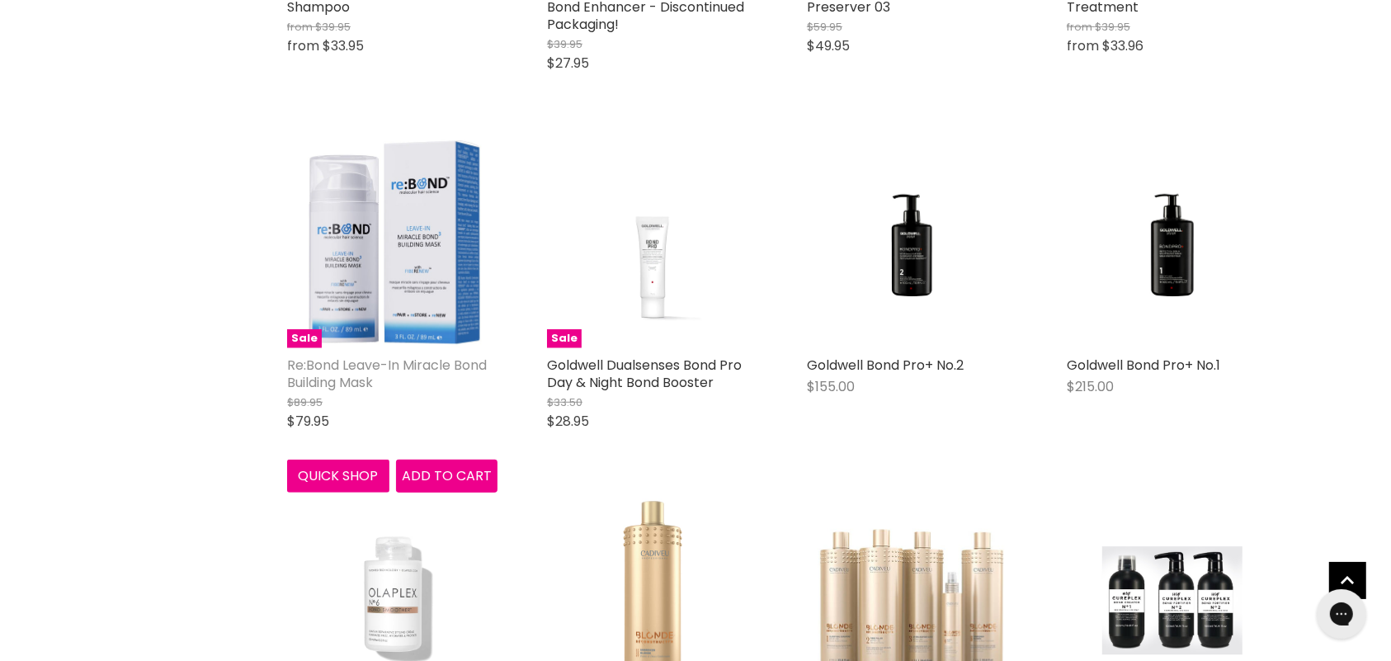 This screenshot has height=661, width=1391. What do you see at coordinates (1172, 243) in the screenshot?
I see `img: Goldwell Bond Pro+ No.1` at bounding box center [1172, 243].